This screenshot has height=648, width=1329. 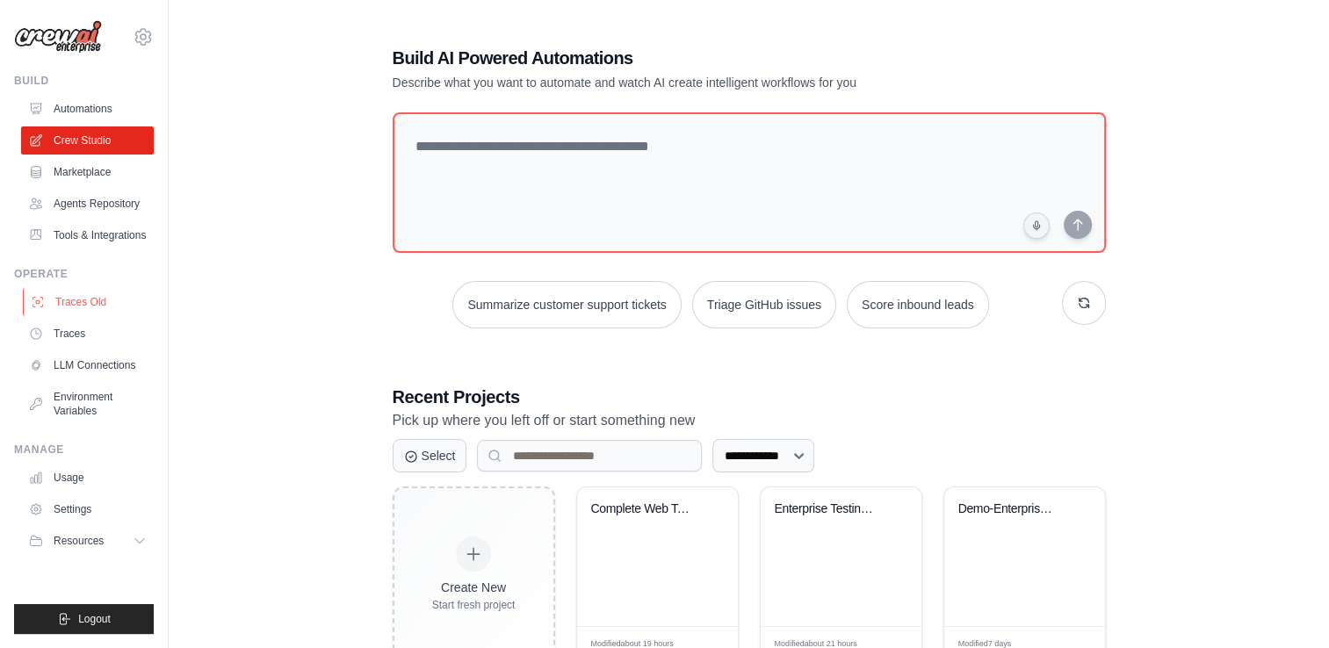 What do you see at coordinates (87, 141) in the screenshot?
I see `a: Crew Studio` at bounding box center [87, 141].